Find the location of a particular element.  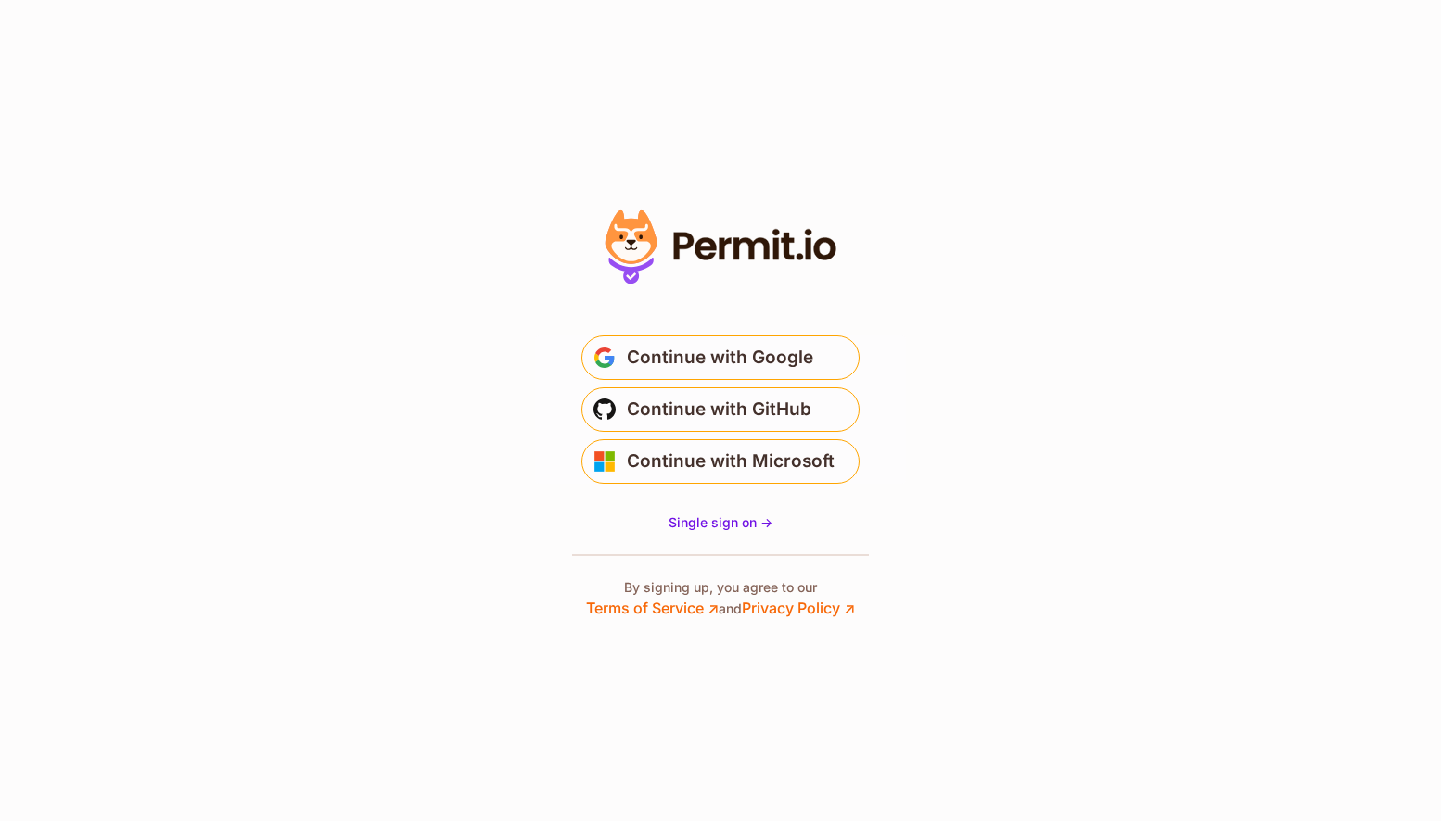

button: Continue with Microsoft is located at coordinates (720, 462).